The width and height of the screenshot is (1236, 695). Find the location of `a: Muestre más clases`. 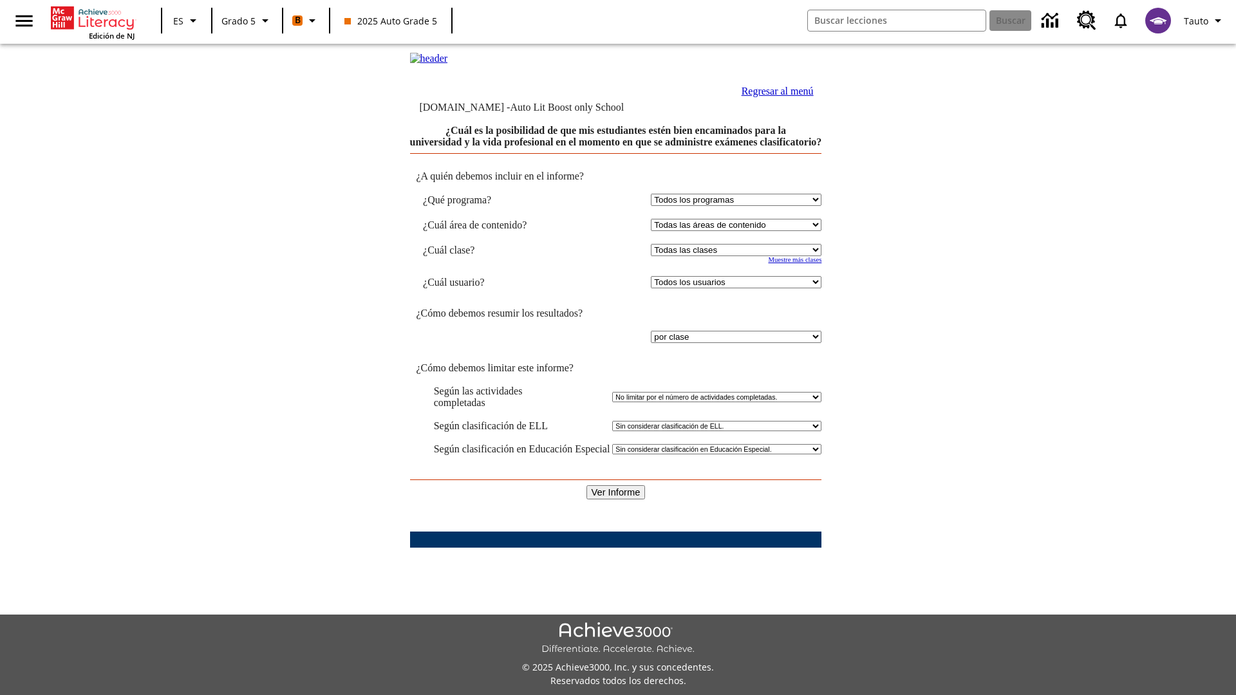

a: Muestre más clases is located at coordinates (794, 259).